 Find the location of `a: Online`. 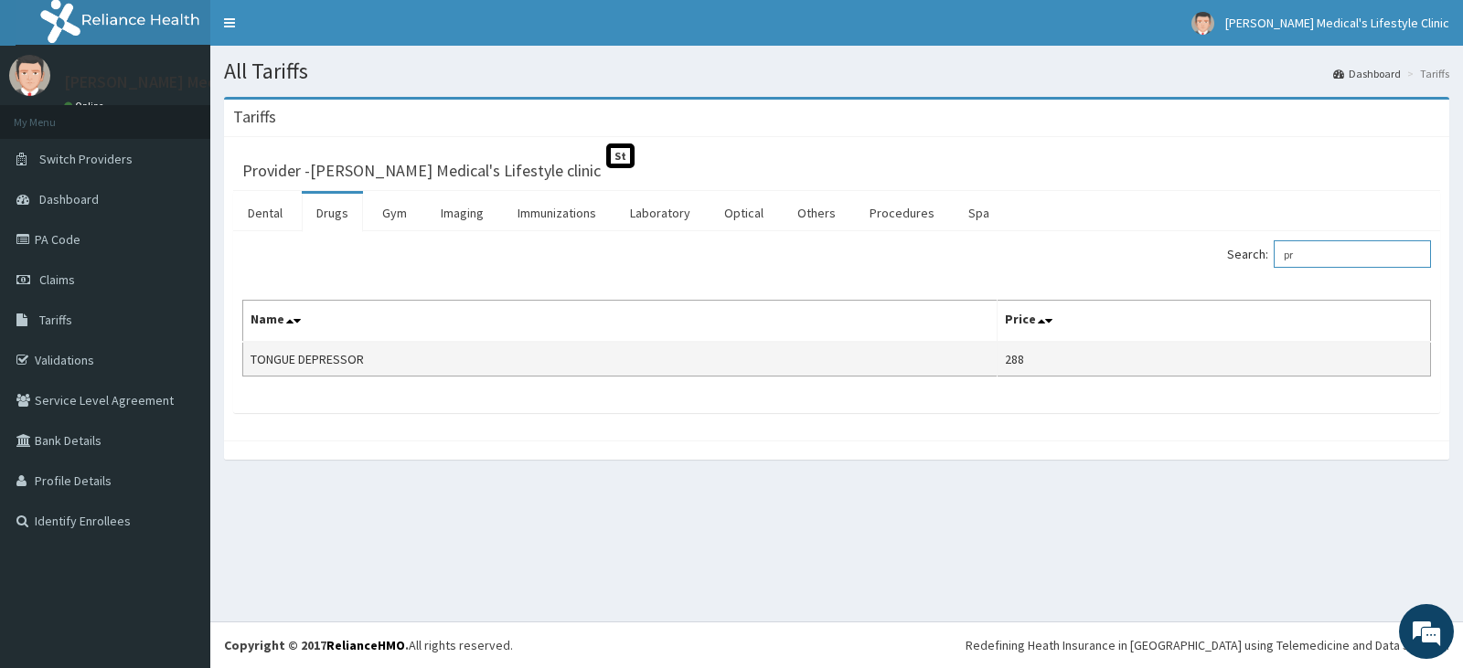

a: Online is located at coordinates (86, 106).